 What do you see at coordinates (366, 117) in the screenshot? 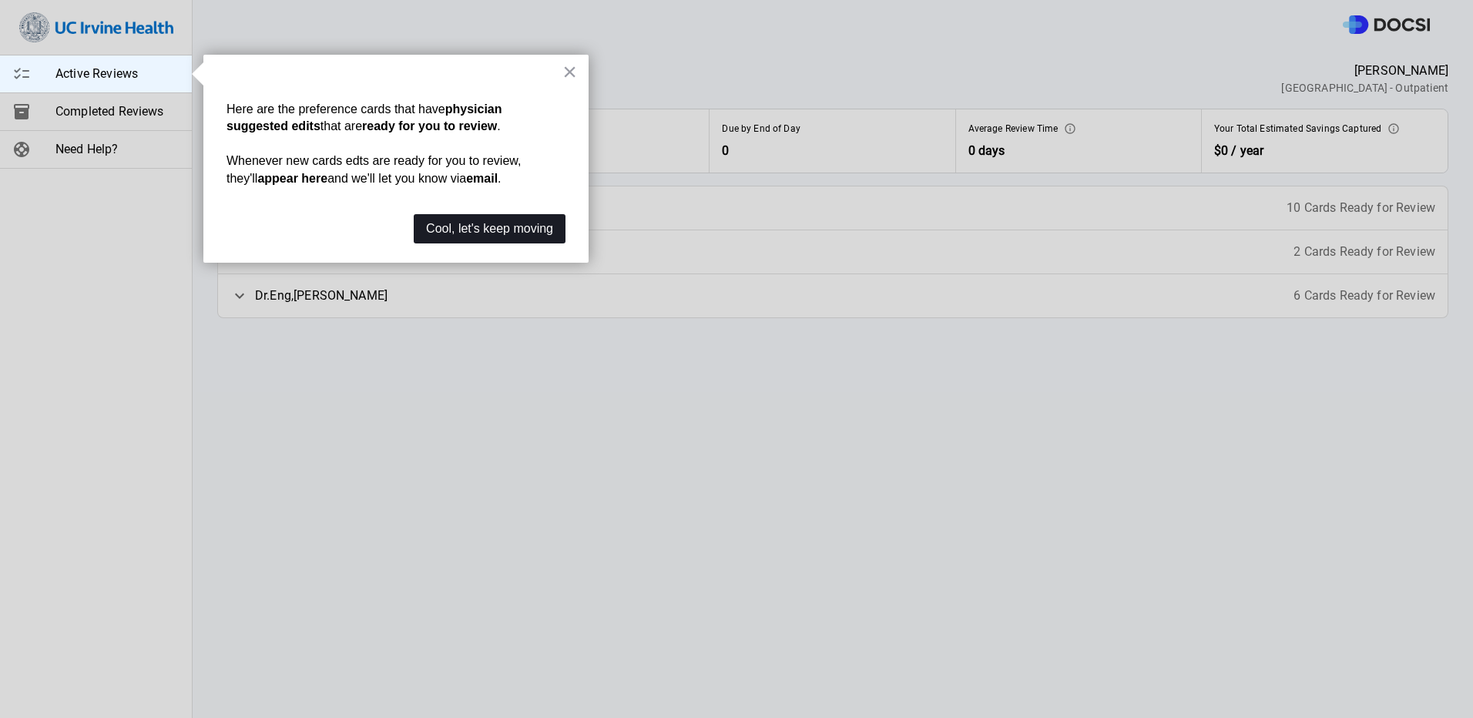
I see `strong: physician suggested edits` at bounding box center [366, 117].